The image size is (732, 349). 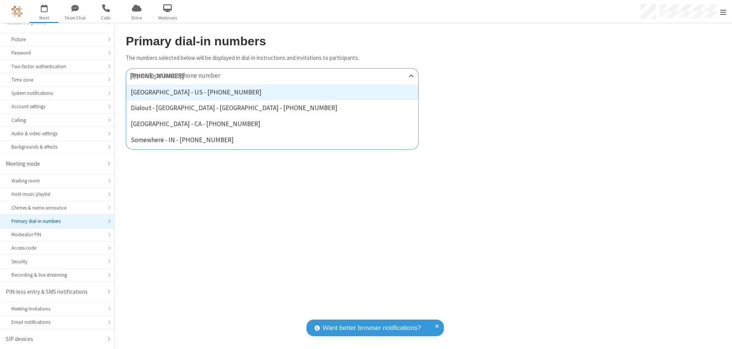 I want to click on div: Account settings, so click(x=57, y=106).